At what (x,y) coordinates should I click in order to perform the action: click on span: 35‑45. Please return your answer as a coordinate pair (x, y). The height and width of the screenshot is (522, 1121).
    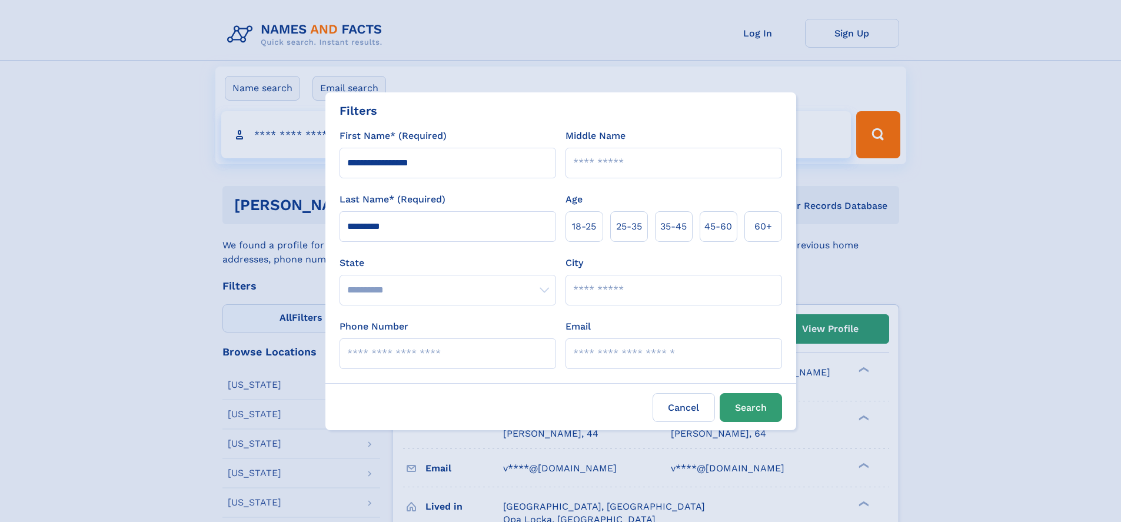
    Looking at the image, I should click on (673, 227).